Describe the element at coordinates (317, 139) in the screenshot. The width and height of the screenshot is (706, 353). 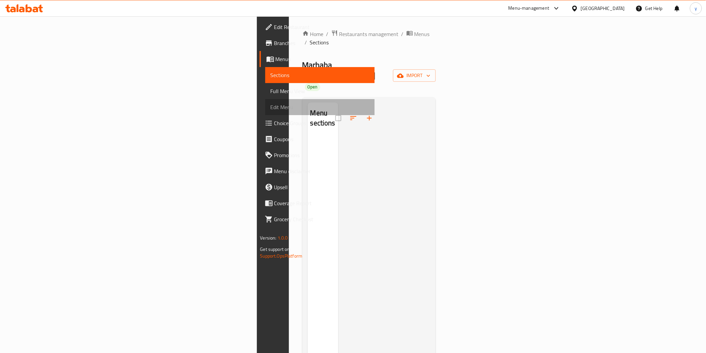
I see `a: Coupons` at that location.